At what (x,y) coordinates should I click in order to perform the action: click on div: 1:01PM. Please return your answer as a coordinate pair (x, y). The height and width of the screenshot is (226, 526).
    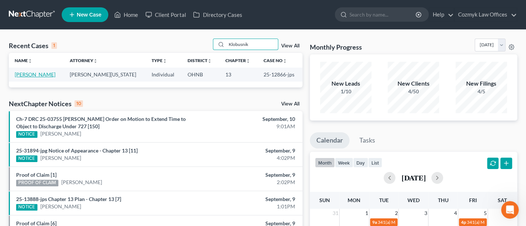
    Looking at the image, I should click on (251, 206).